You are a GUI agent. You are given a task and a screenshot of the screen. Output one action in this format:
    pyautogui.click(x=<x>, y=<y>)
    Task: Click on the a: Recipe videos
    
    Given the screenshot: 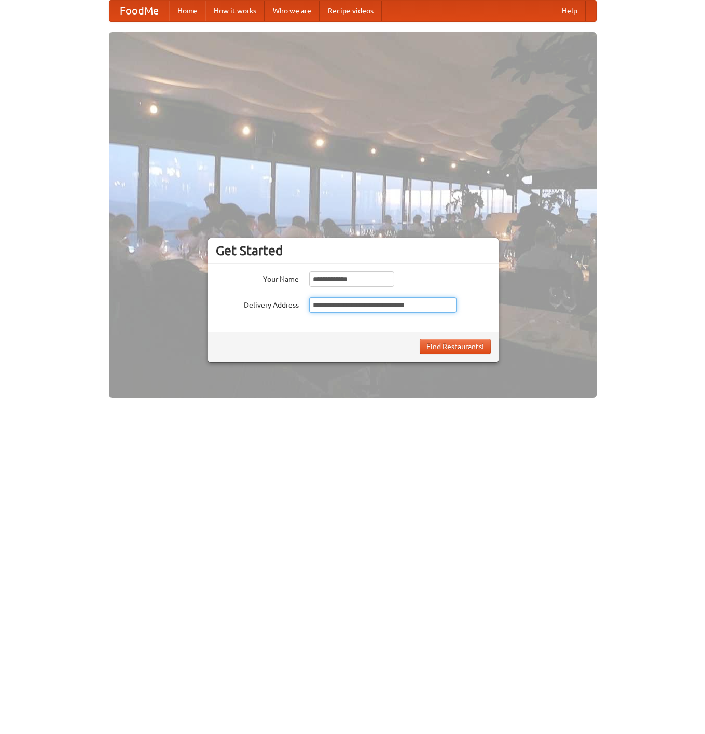 What is the action you would take?
    pyautogui.click(x=351, y=11)
    